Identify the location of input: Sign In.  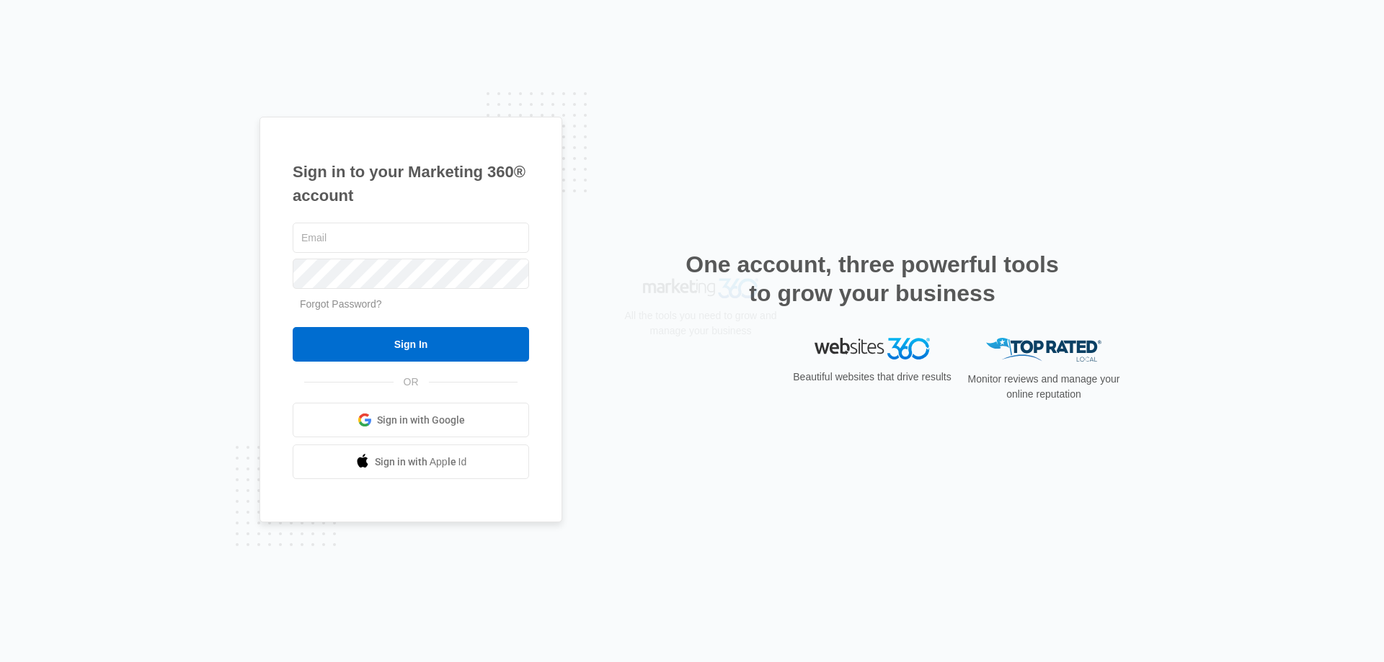
(411, 344).